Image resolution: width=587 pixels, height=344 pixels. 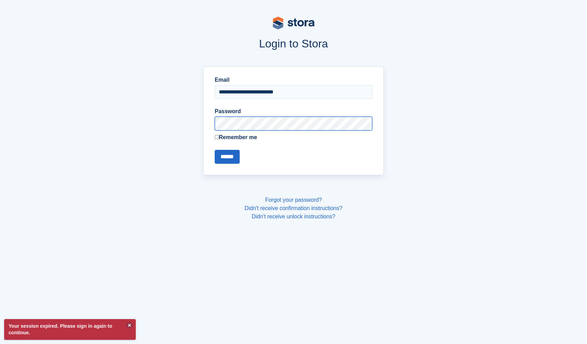 I want to click on a: Forgot your password?, so click(x=294, y=200).